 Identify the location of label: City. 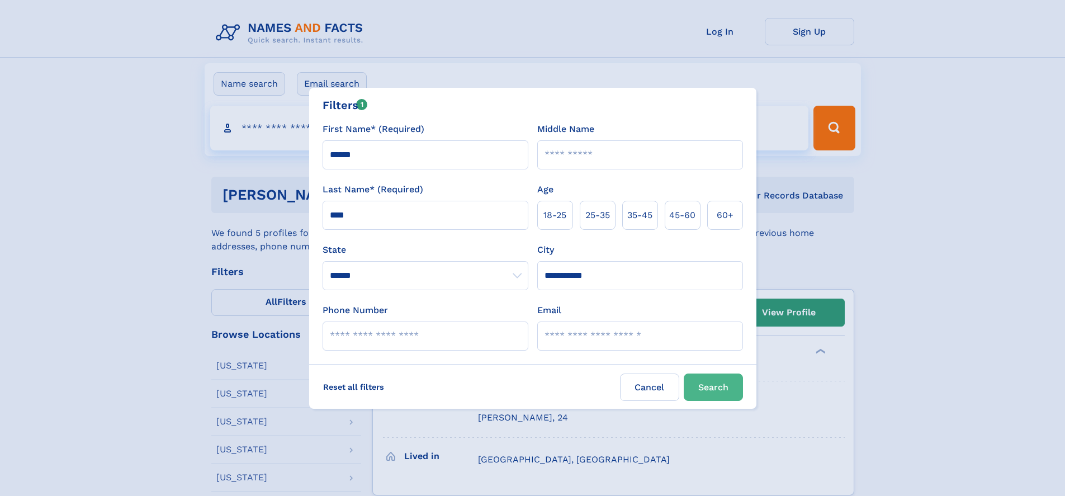
(545, 250).